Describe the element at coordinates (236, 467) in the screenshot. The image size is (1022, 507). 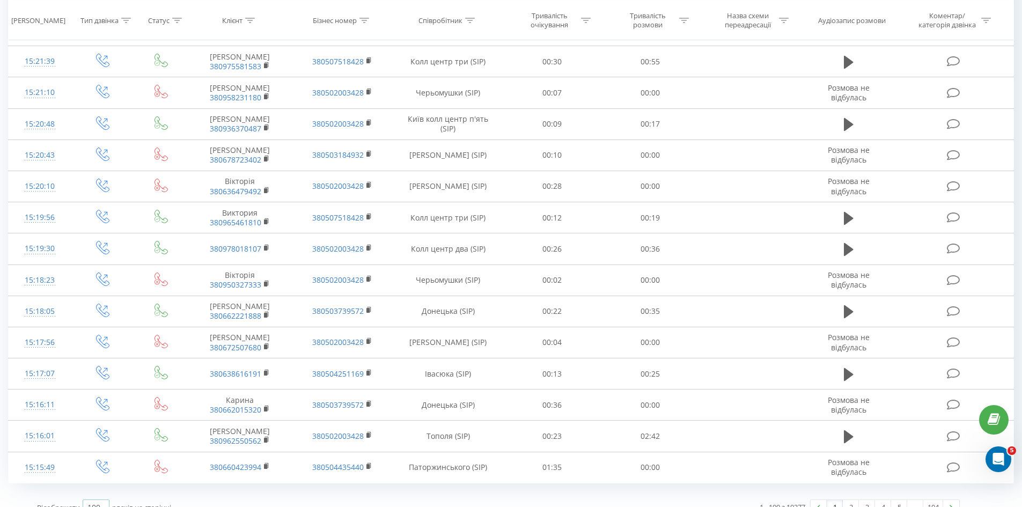
I see `a: 380660423994` at that location.